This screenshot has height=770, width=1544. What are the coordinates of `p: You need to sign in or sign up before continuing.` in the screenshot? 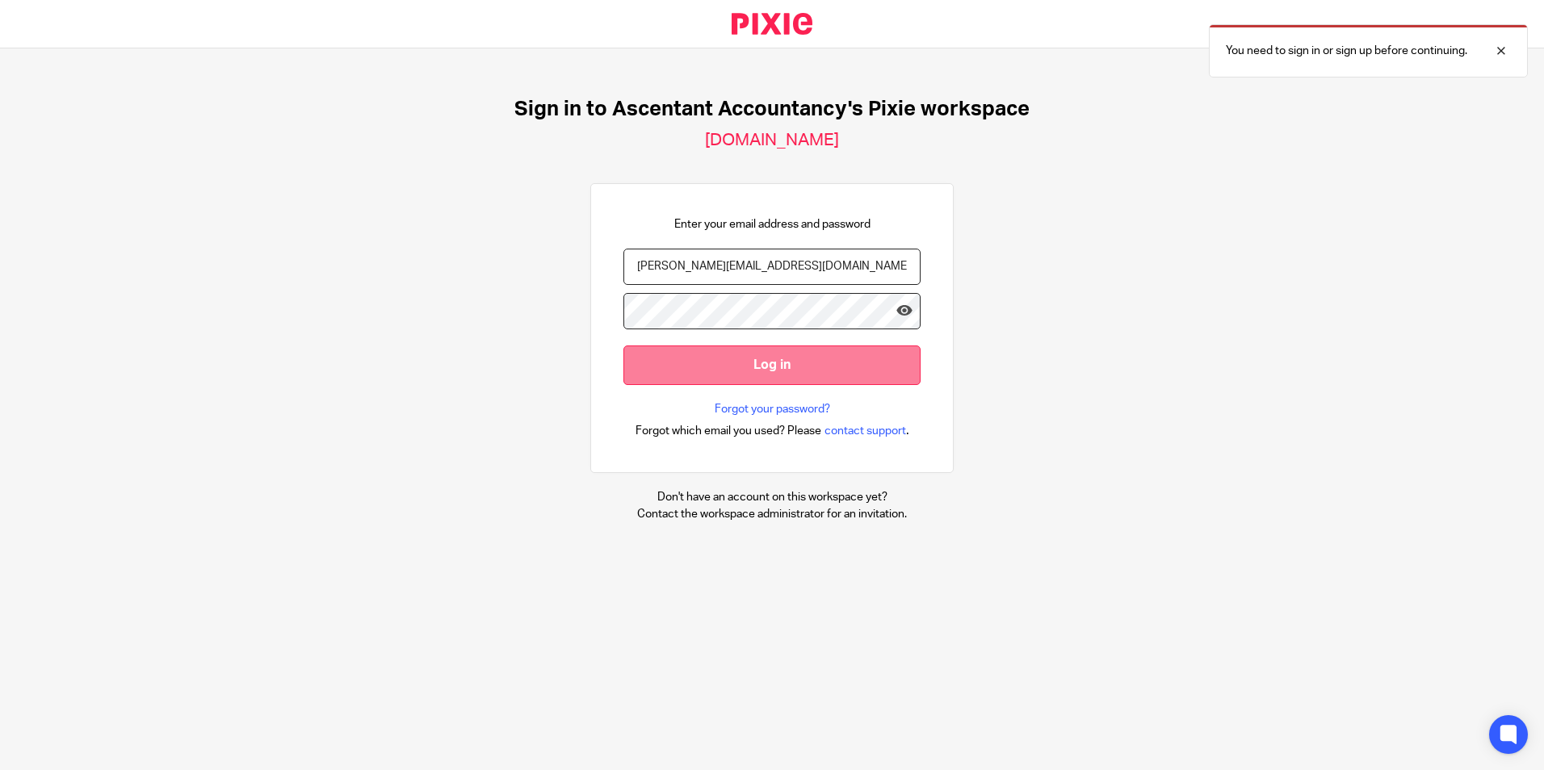 It's located at (1346, 51).